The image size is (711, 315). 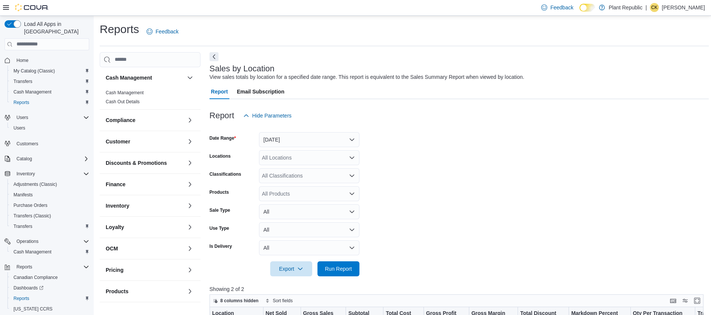 I want to click on button: Pricing, so click(x=190, y=270).